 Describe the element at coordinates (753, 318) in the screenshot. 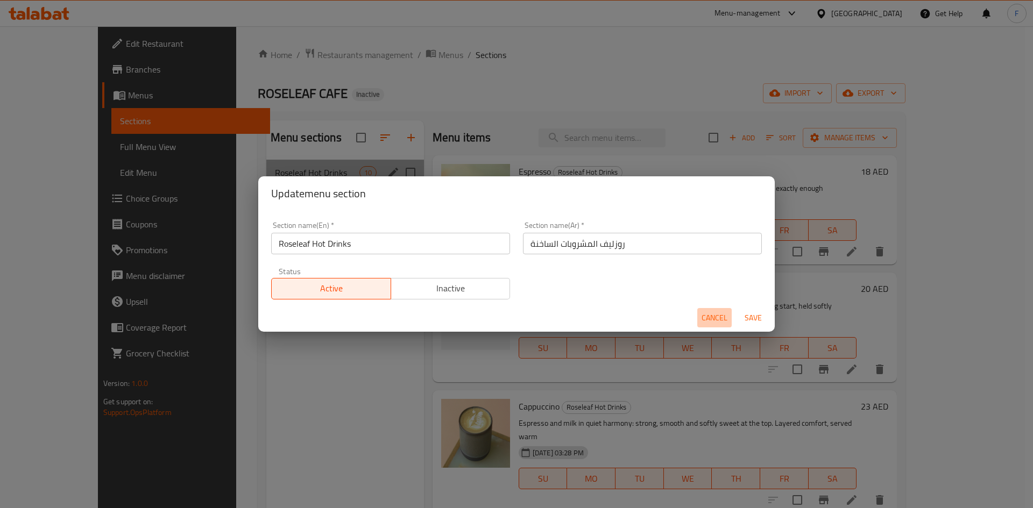

I see `button: Save` at that location.